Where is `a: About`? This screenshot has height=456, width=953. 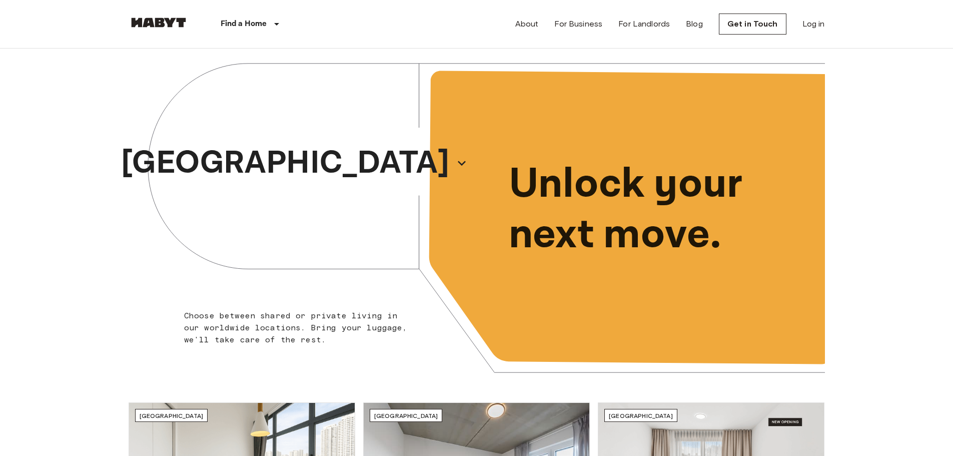
a: About is located at coordinates (527, 24).